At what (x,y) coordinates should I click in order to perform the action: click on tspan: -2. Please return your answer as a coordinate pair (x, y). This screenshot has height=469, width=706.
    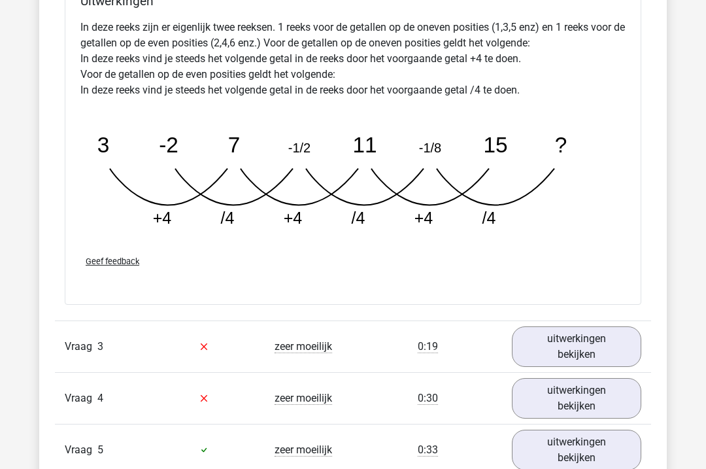
    Looking at the image, I should click on (169, 144).